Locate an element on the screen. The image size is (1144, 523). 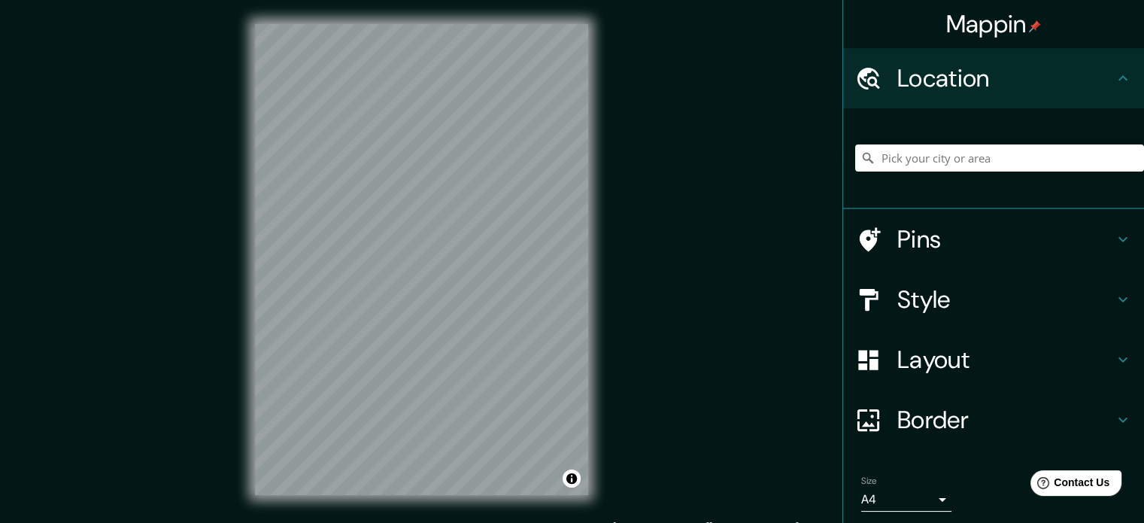
span: Contact Us is located at coordinates (71, 18).